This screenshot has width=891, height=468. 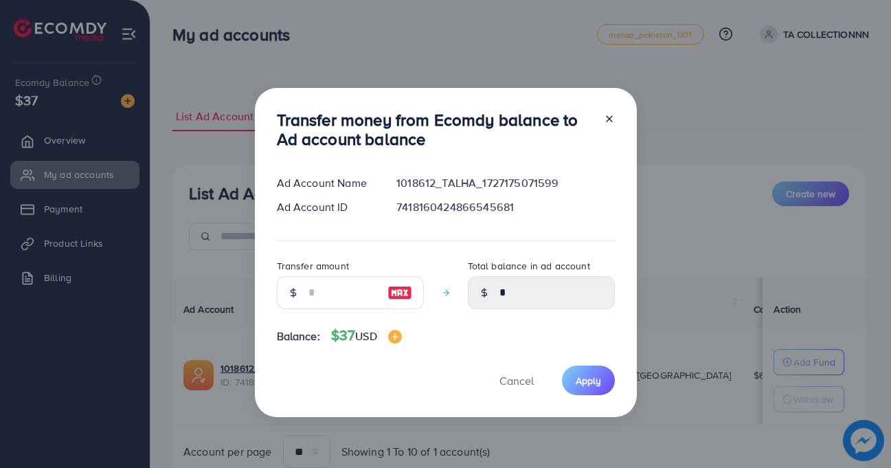 I want to click on label: Total balance in ad account, so click(x=529, y=266).